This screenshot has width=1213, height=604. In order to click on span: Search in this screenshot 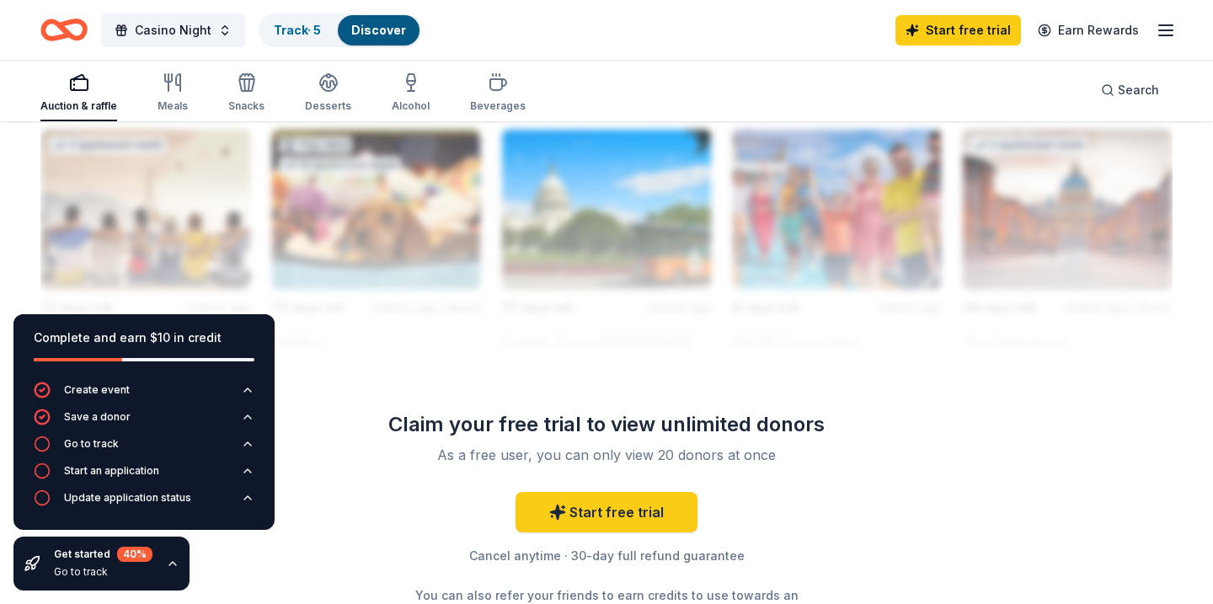, I will do `click(1138, 90)`.